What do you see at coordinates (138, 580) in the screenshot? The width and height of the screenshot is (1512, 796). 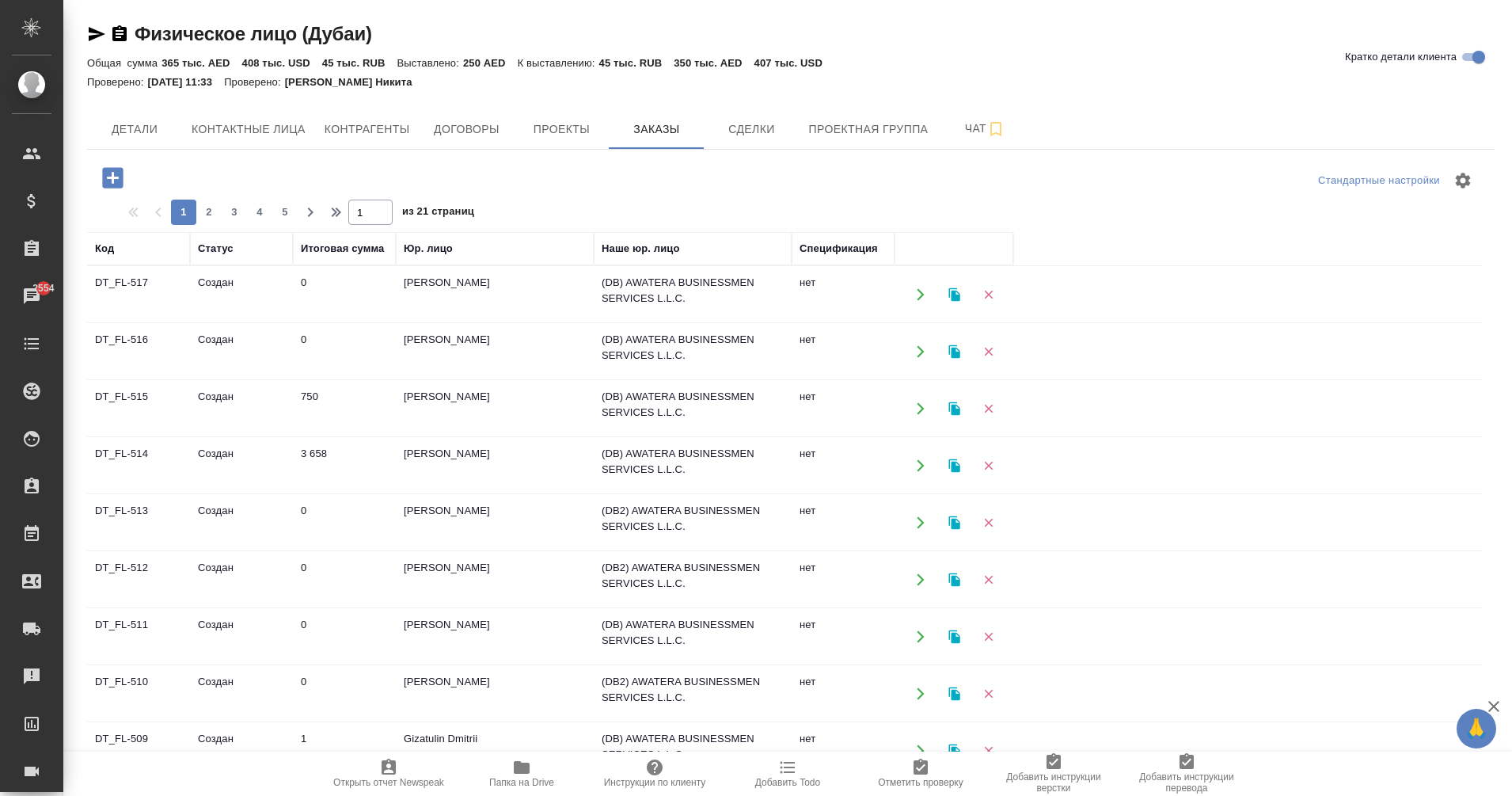 I see `td: DT_FL-512` at bounding box center [138, 580].